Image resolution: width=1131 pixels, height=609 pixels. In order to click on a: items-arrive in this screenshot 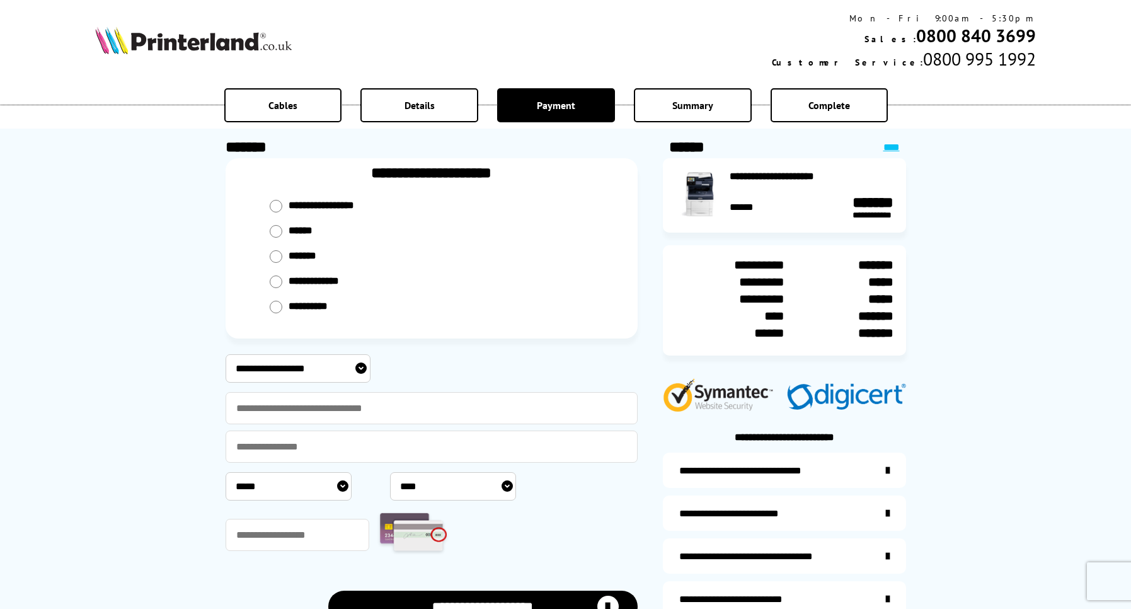, I will do `click(785, 513)`.